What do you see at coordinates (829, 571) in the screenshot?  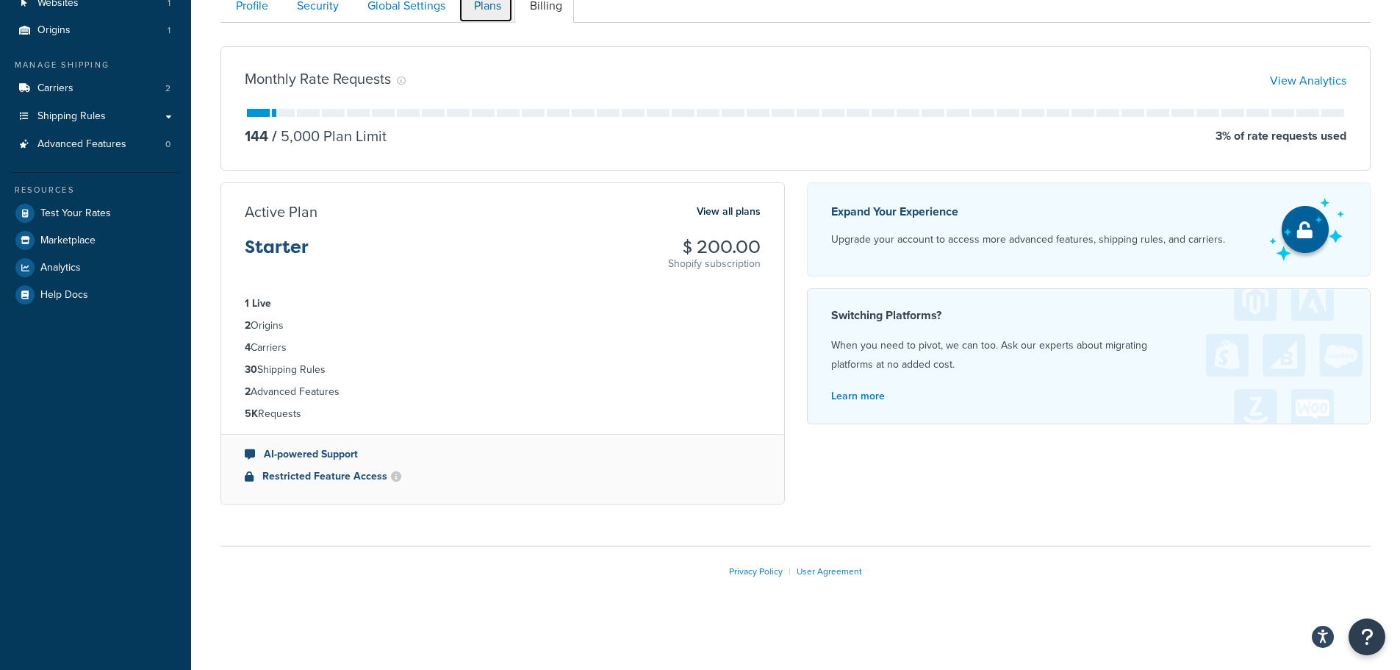 I see `a: User Agreement` at bounding box center [829, 571].